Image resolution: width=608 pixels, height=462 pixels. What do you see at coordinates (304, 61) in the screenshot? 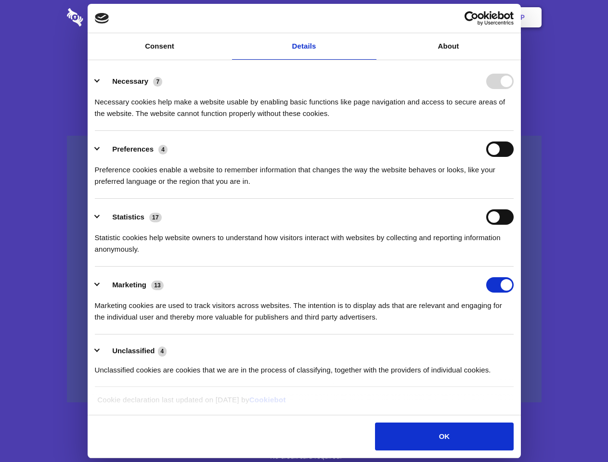
I see `h1: Eliminate Slack Data Loss.` at bounding box center [304, 61].